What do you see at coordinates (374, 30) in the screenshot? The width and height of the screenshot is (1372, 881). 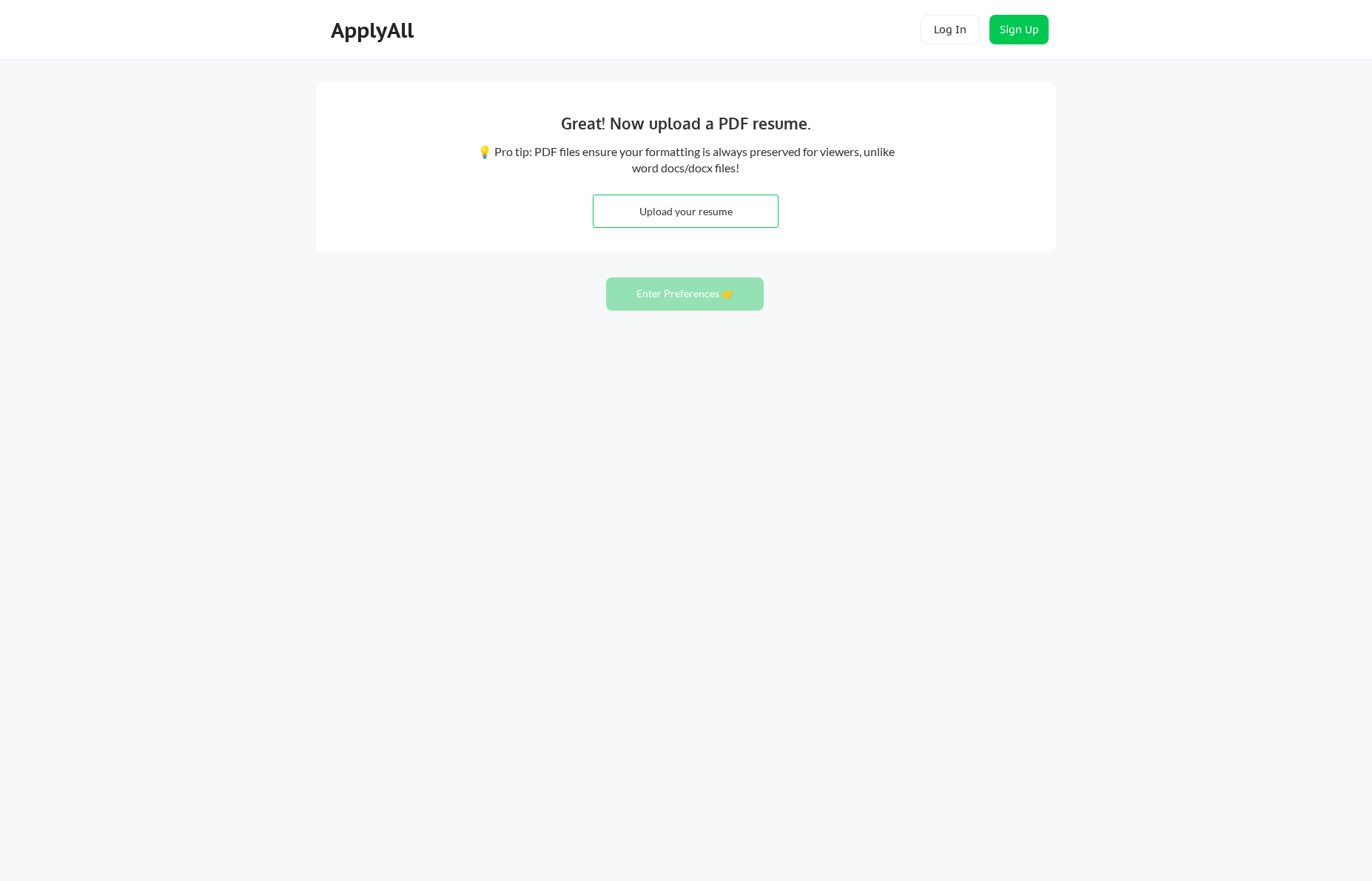 I see `div: ApplyAll` at bounding box center [374, 30].